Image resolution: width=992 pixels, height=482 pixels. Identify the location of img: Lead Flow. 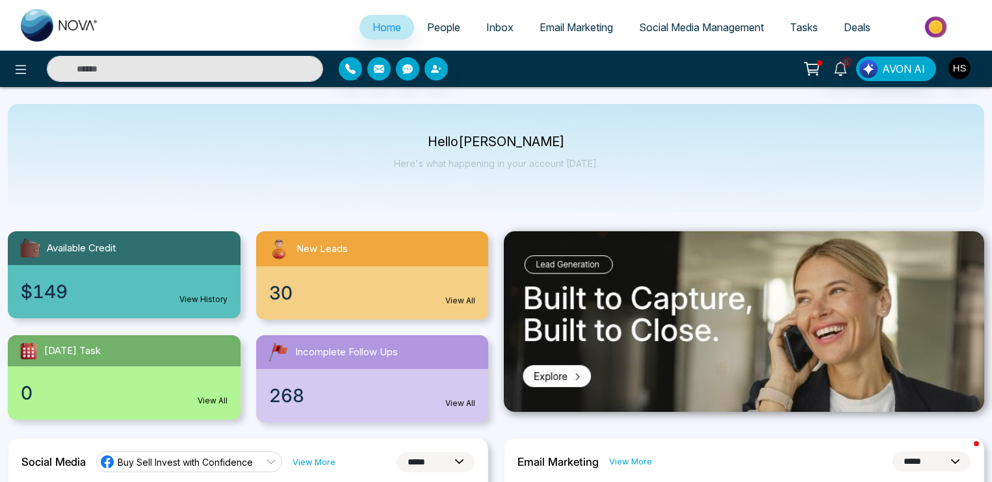
(868, 69).